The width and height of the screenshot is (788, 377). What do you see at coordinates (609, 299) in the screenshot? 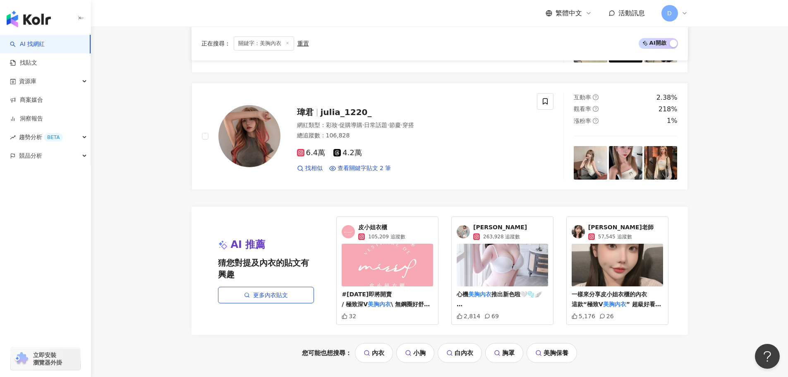
I see `span: 一樣來分享皮小姐衣櫃的內衣 這款“極致V` at bounding box center [609, 299].